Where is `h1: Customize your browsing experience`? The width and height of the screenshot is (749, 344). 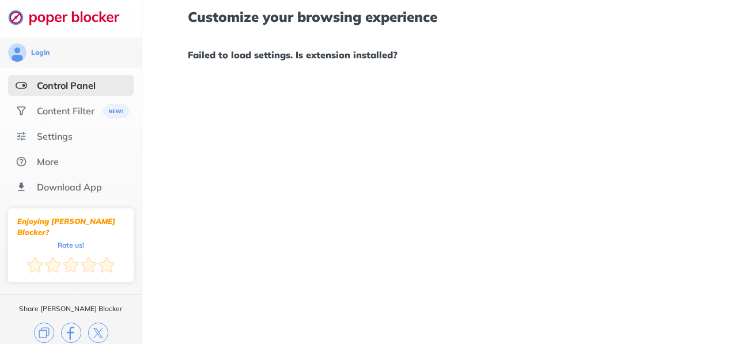 h1: Customize your browsing experience is located at coordinates (446, 17).